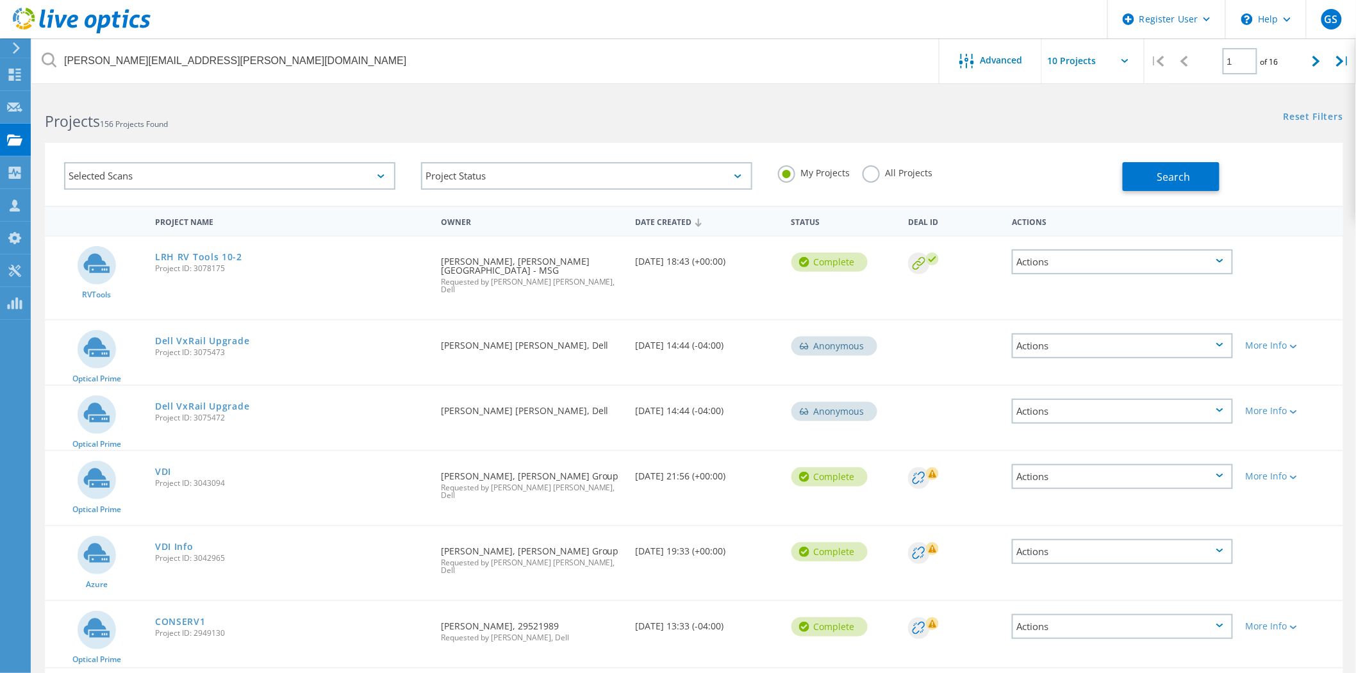  Describe the element at coordinates (532, 220) in the screenshot. I see `div: Owner` at that location.